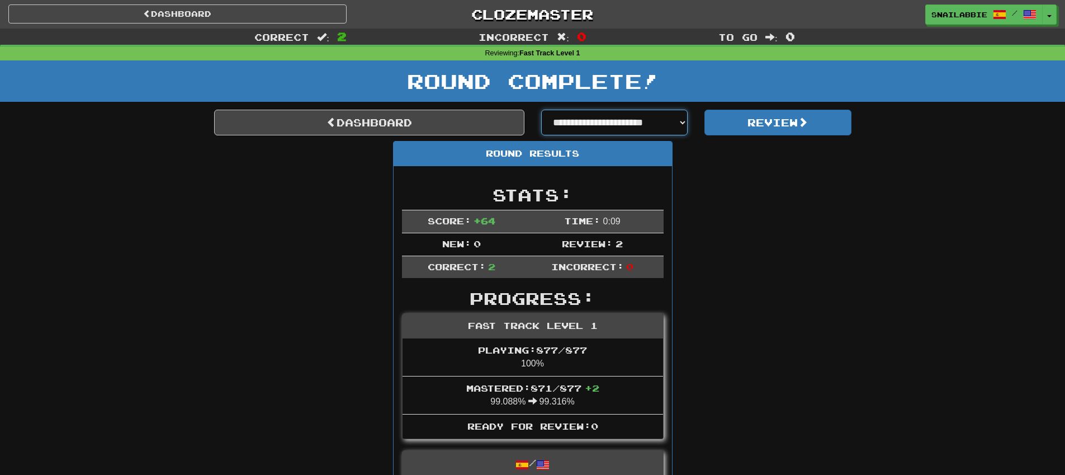 The height and width of the screenshot is (475, 1065). What do you see at coordinates (533, 326) in the screenshot?
I see `div: Fast Track Level 1` at bounding box center [533, 326].